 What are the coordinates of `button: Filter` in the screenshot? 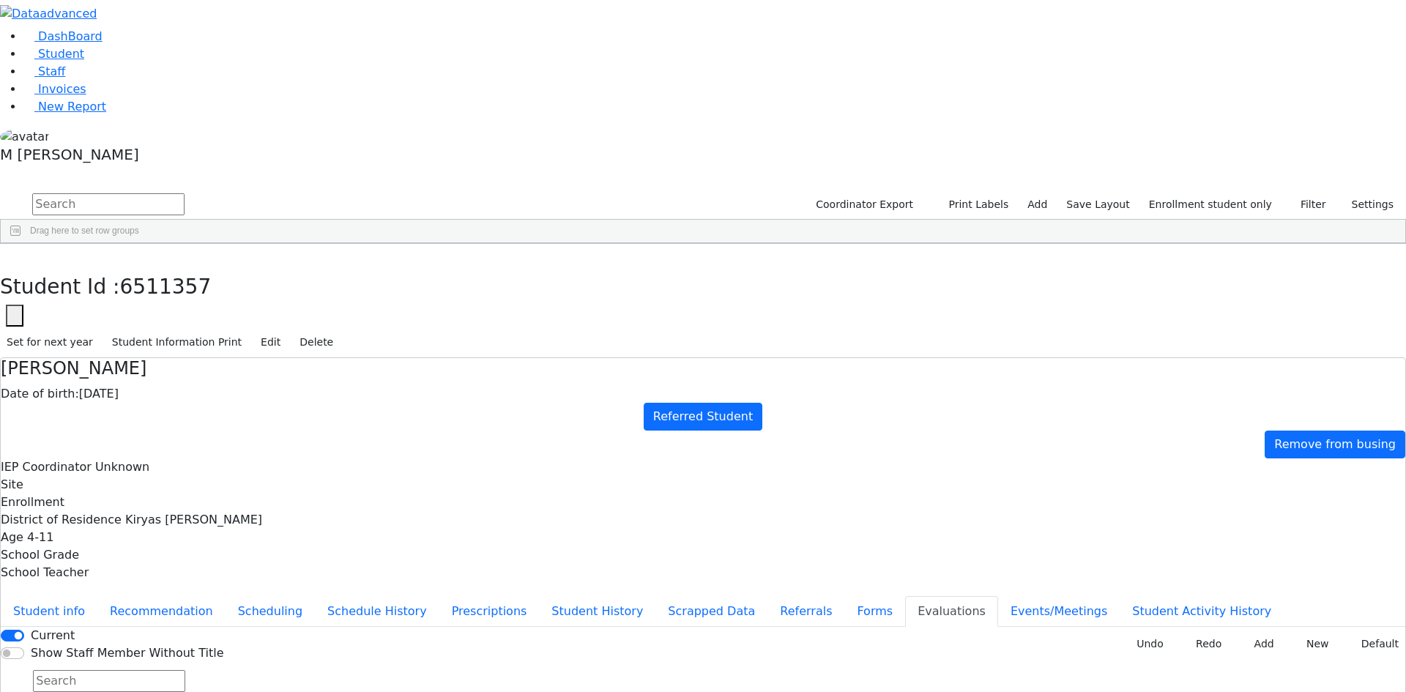 It's located at (1307, 204).